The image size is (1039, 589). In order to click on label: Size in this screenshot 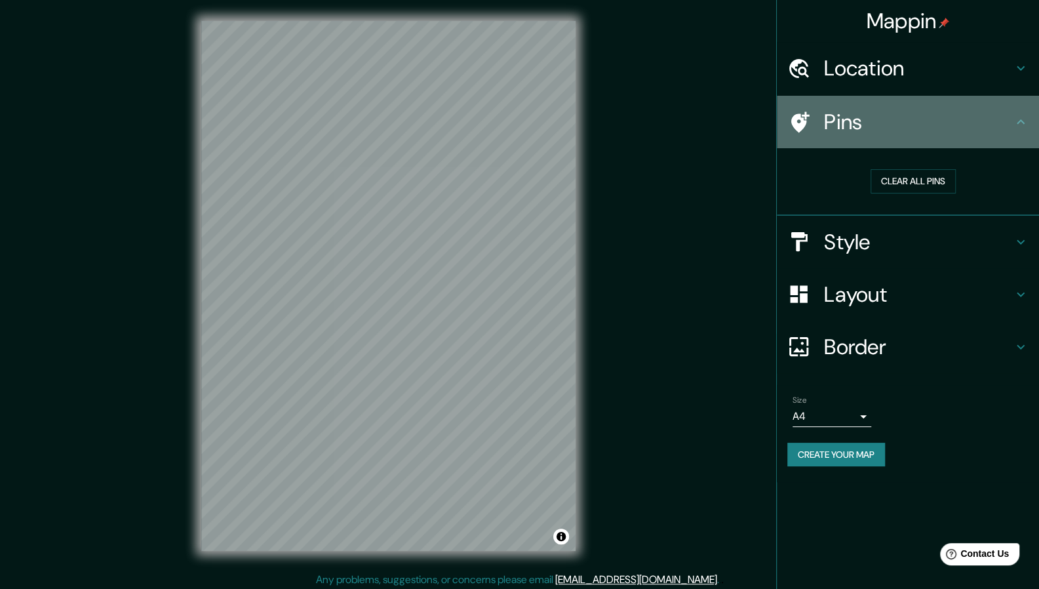, I will do `click(799, 399)`.